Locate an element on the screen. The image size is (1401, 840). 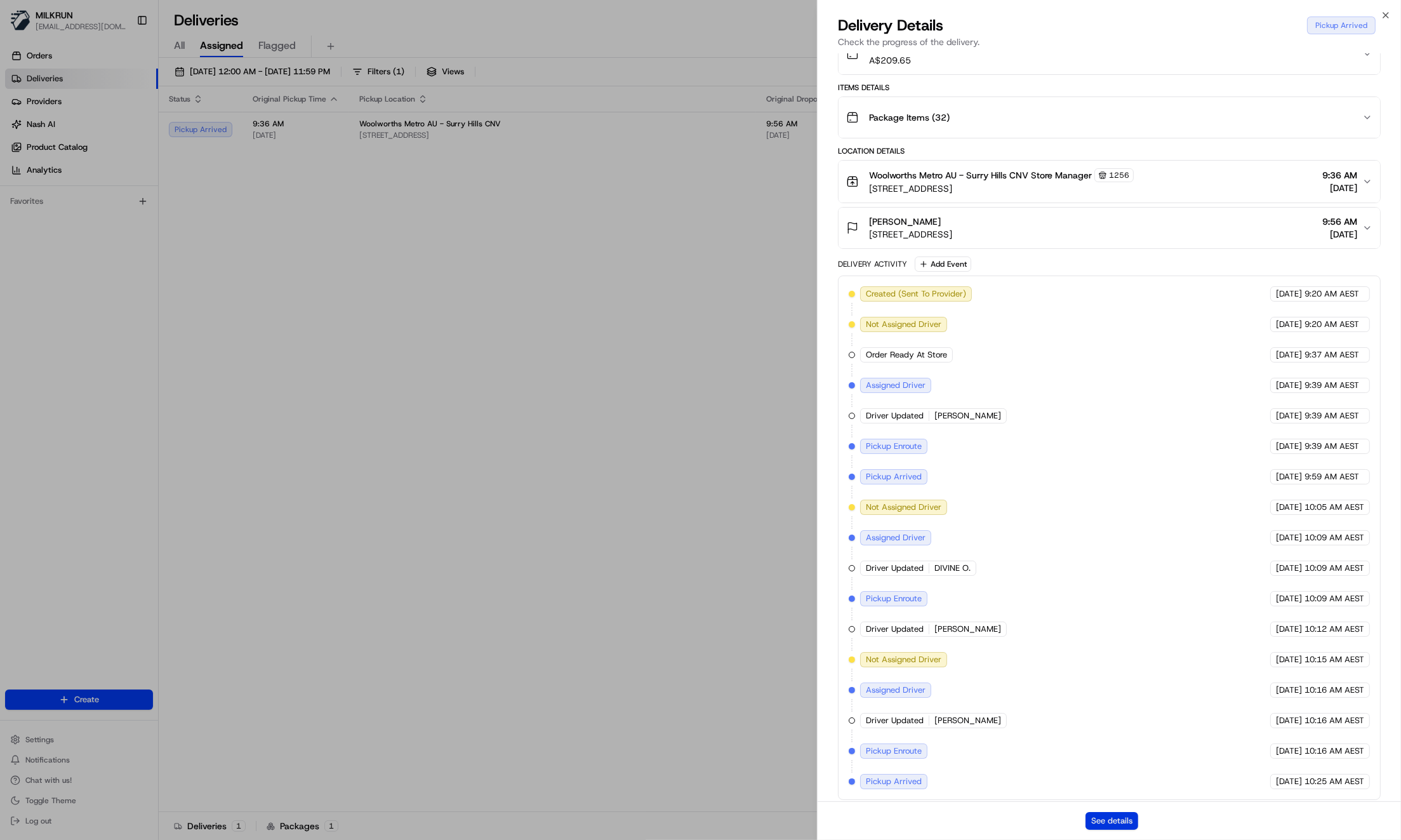
span: 1256 is located at coordinates (1119, 175).